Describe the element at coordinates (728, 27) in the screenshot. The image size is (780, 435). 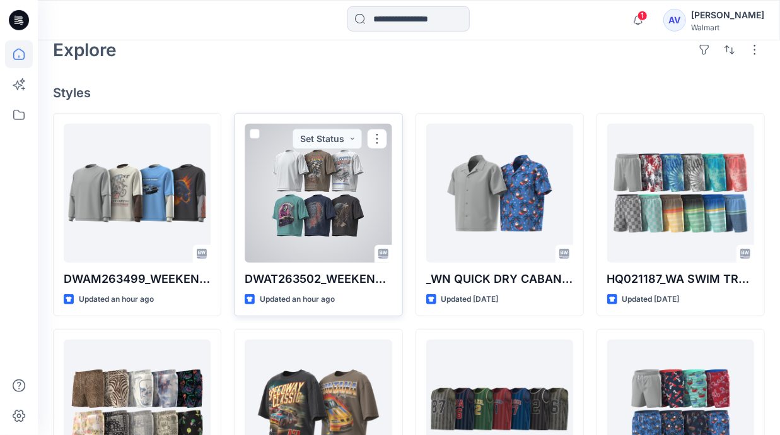
I see `div: Walmart` at that location.